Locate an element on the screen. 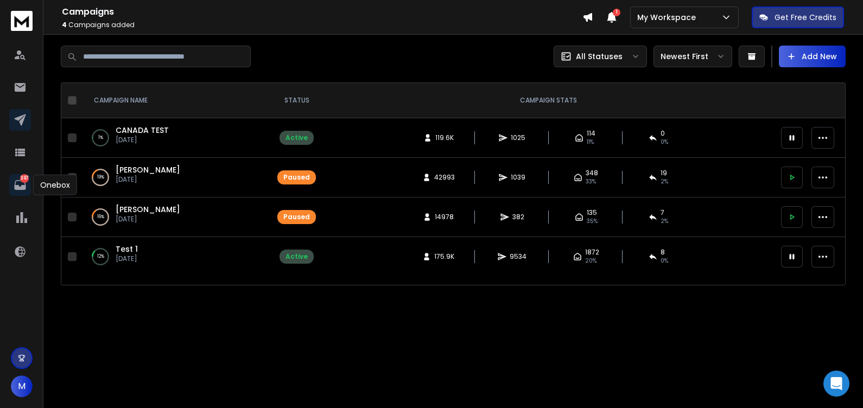 This screenshot has height=408, width=863. span: 1025 is located at coordinates (518, 138).